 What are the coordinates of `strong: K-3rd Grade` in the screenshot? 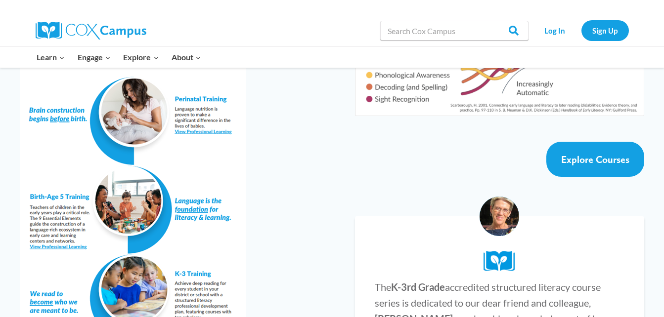 It's located at (418, 287).